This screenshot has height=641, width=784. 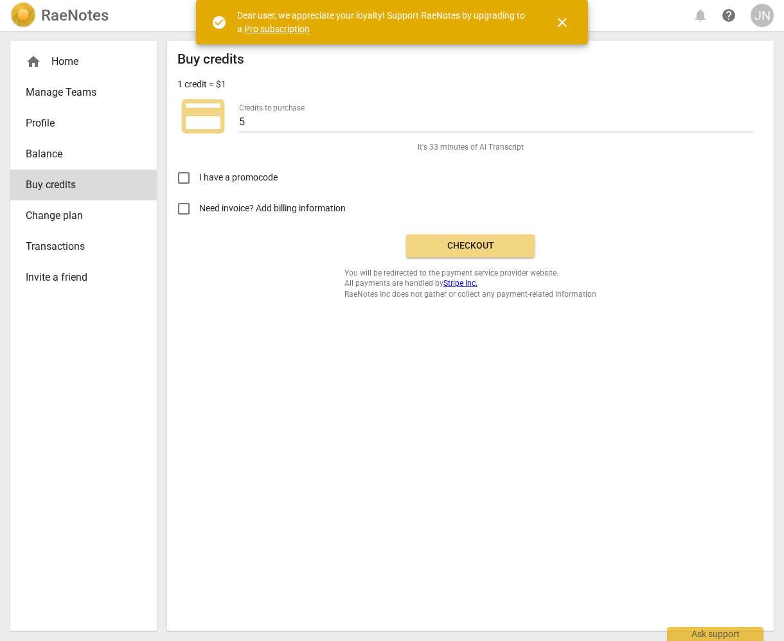 What do you see at coordinates (762, 15) in the screenshot?
I see `button: JN` at bounding box center [762, 15].